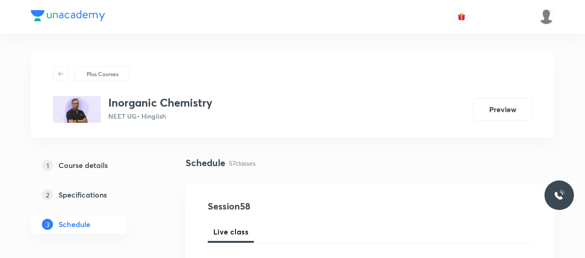 The image size is (585, 258). What do you see at coordinates (242, 163) in the screenshot?
I see `p: 57 classes` at bounding box center [242, 163].